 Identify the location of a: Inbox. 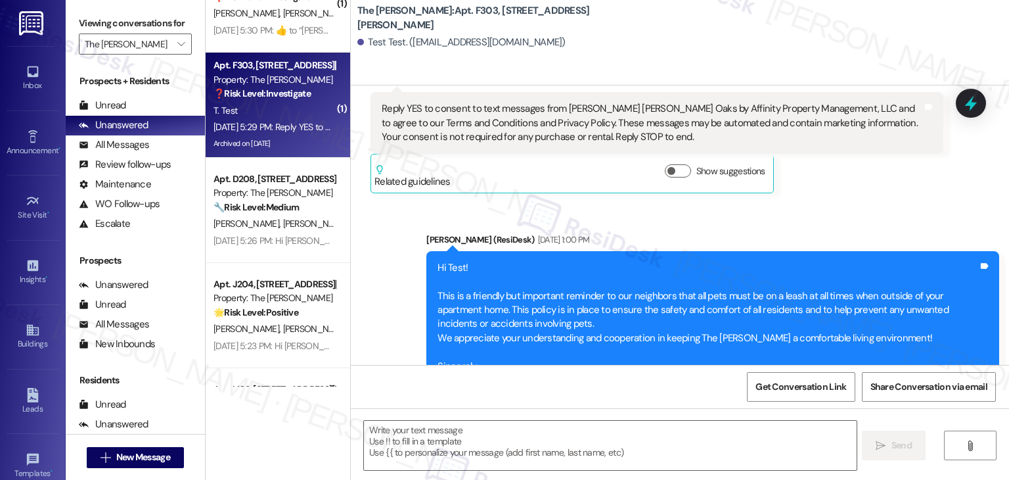
(33, 78).